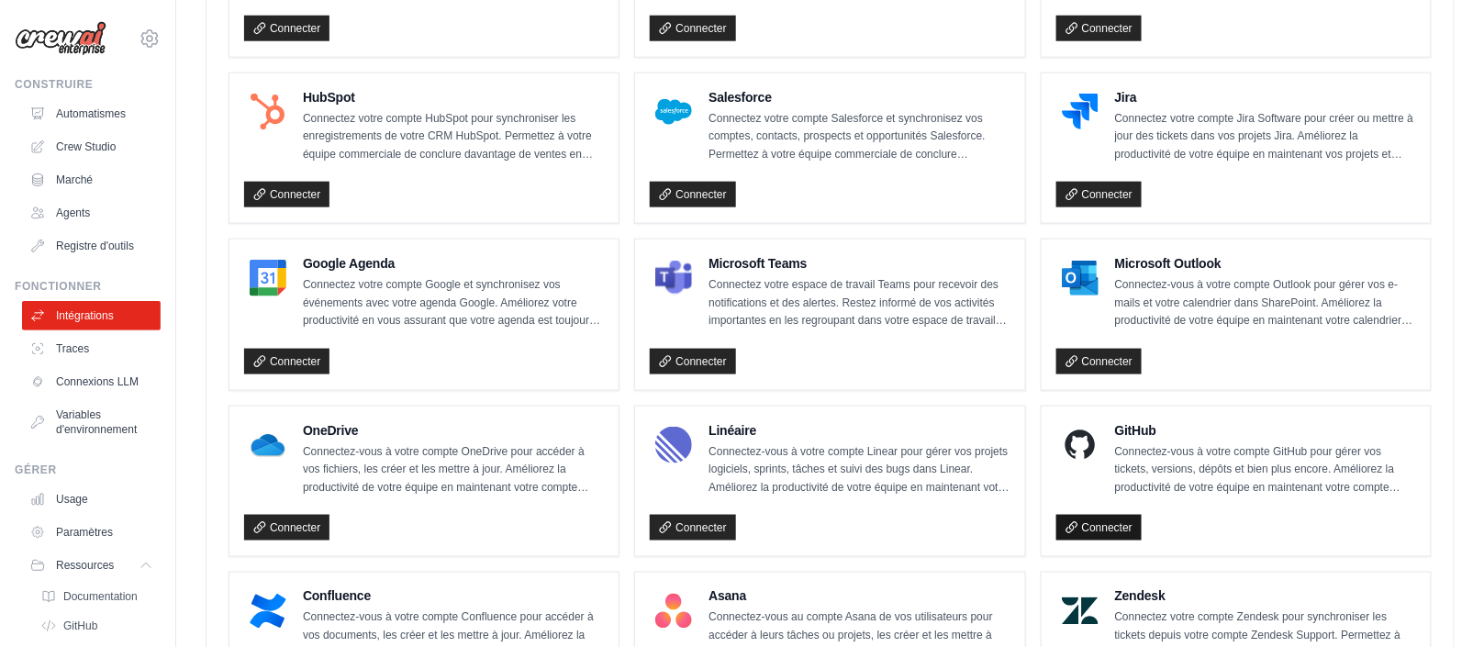  I want to click on img: Logo Asana, so click(674, 611).